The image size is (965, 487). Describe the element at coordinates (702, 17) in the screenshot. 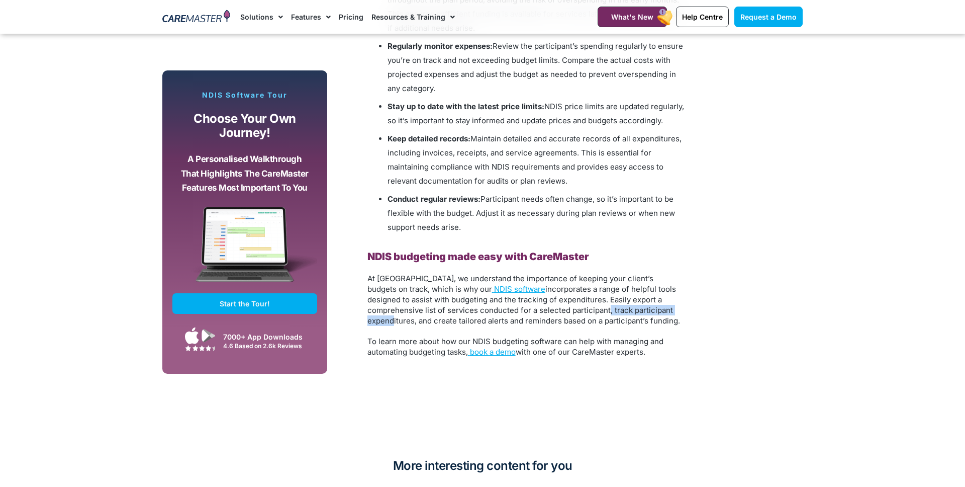

I see `span: Help Centre` at that location.